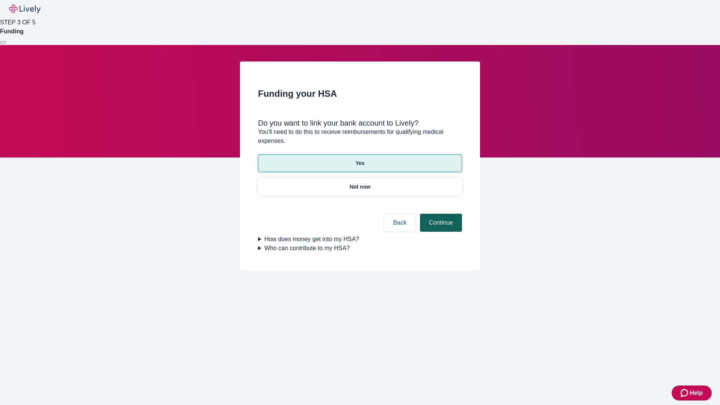 The image size is (720, 405). Describe the element at coordinates (360, 94) in the screenshot. I see `h2: Funding your HSA` at that location.